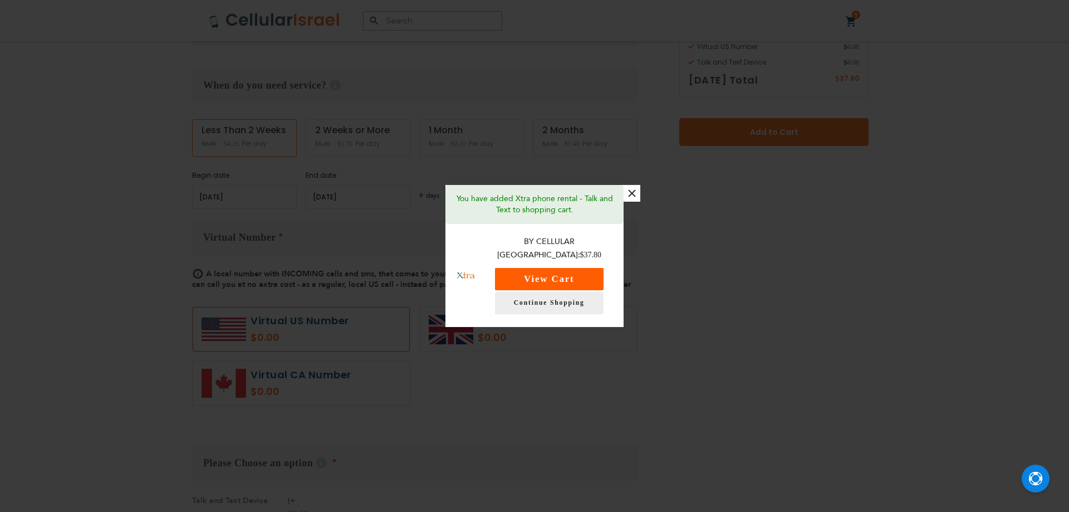  I want to click on a: Continue Shopping, so click(549, 303).